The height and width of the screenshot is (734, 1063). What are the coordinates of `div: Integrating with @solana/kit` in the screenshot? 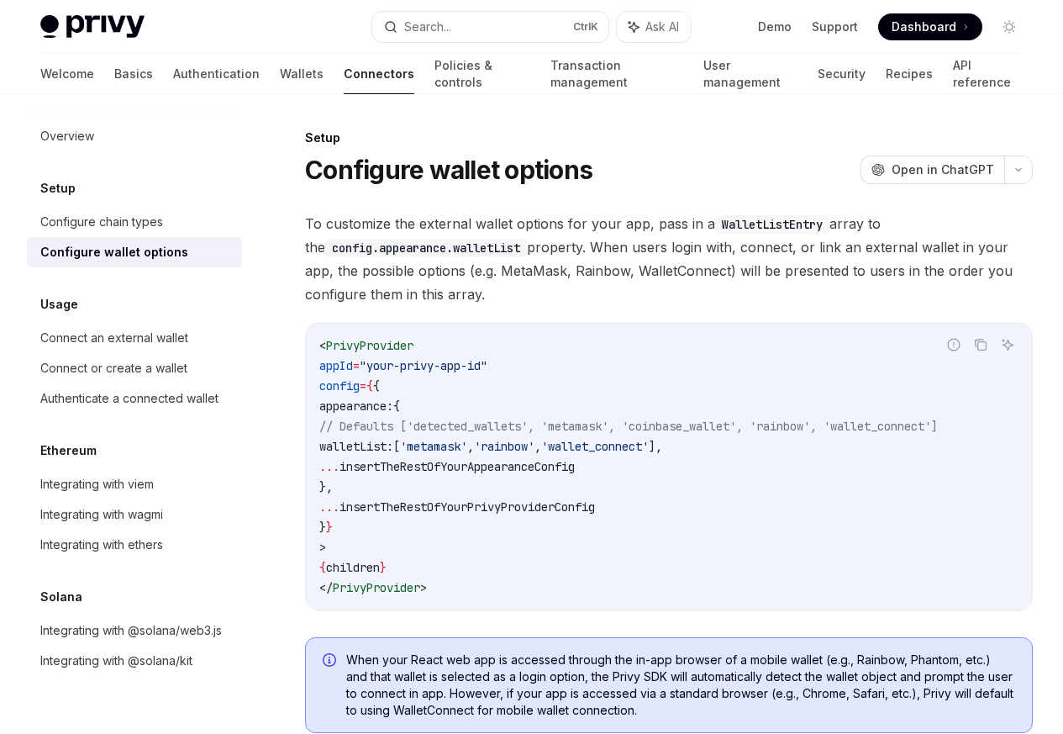 It's located at (116, 661).